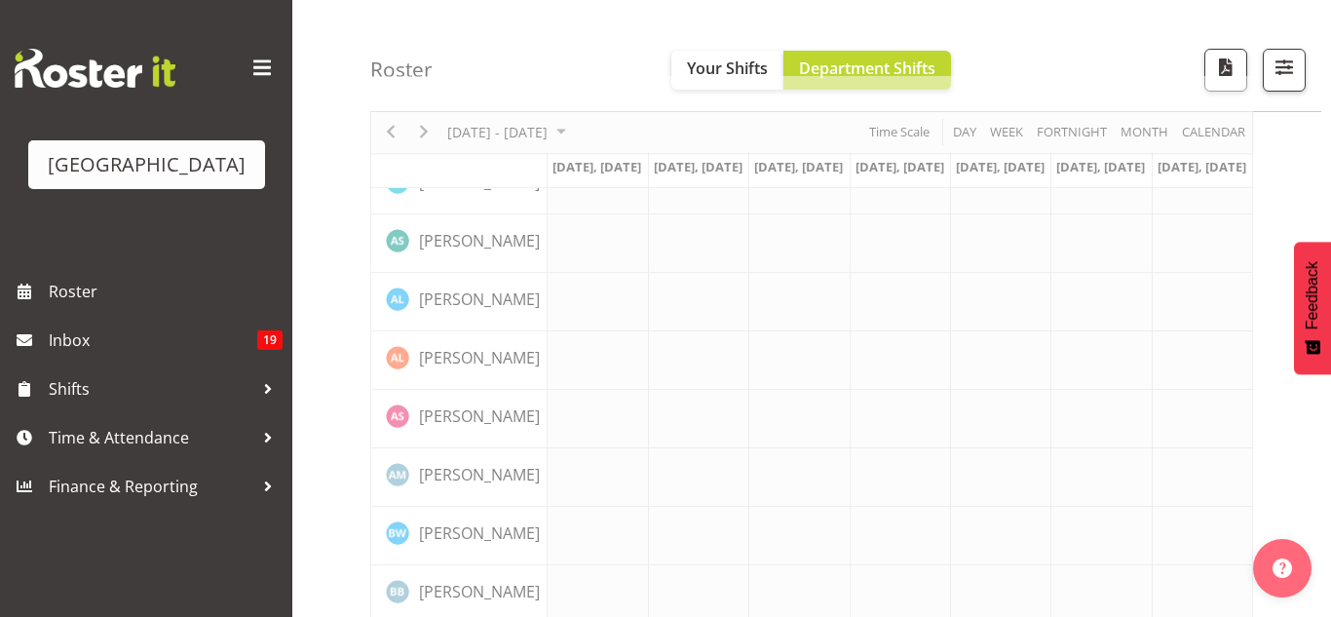 The height and width of the screenshot is (617, 1331). I want to click on button: Your Shifts, so click(727, 70).